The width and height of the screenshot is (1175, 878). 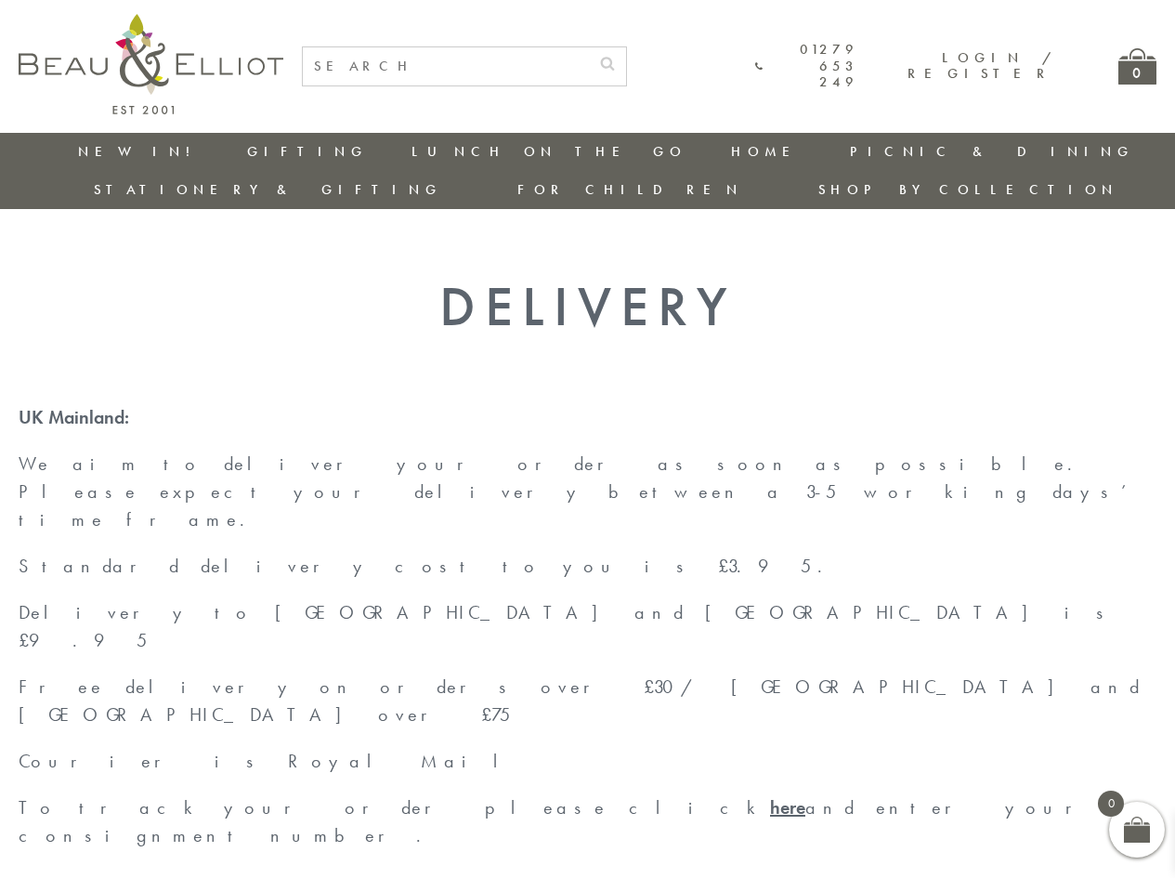 I want to click on a: Home, so click(x=768, y=151).